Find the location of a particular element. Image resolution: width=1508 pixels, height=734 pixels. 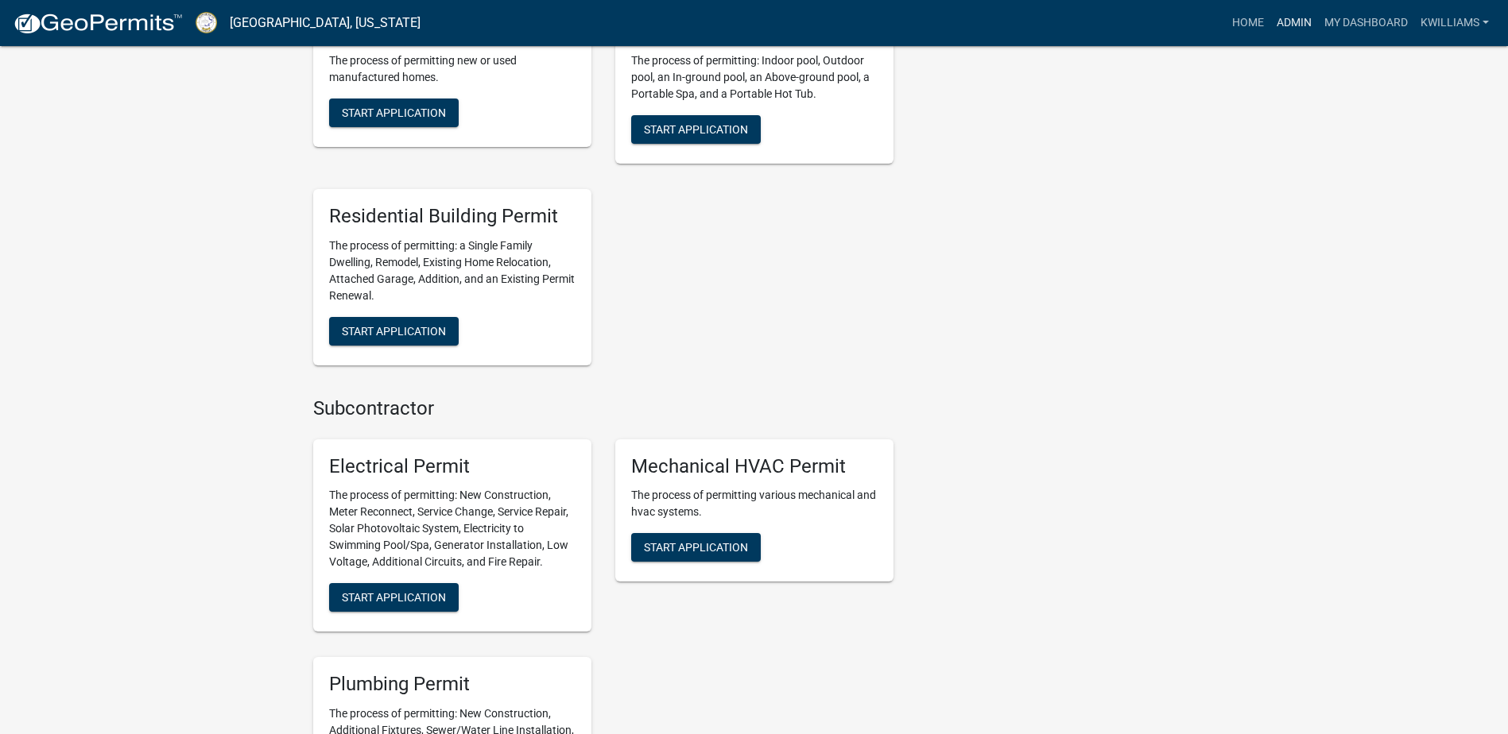

p: The process of permitting: Indoor pool, Outdoor pool, an In-ground pool, an Above-ground pool, a ... is located at coordinates (754, 77).